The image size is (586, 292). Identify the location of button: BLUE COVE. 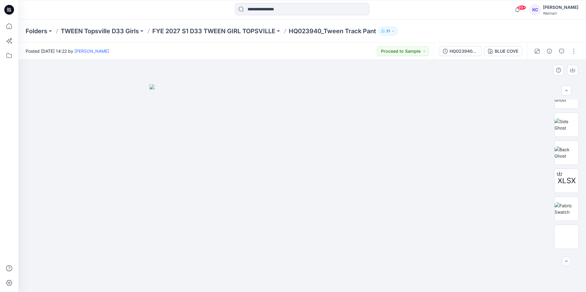
(503, 51).